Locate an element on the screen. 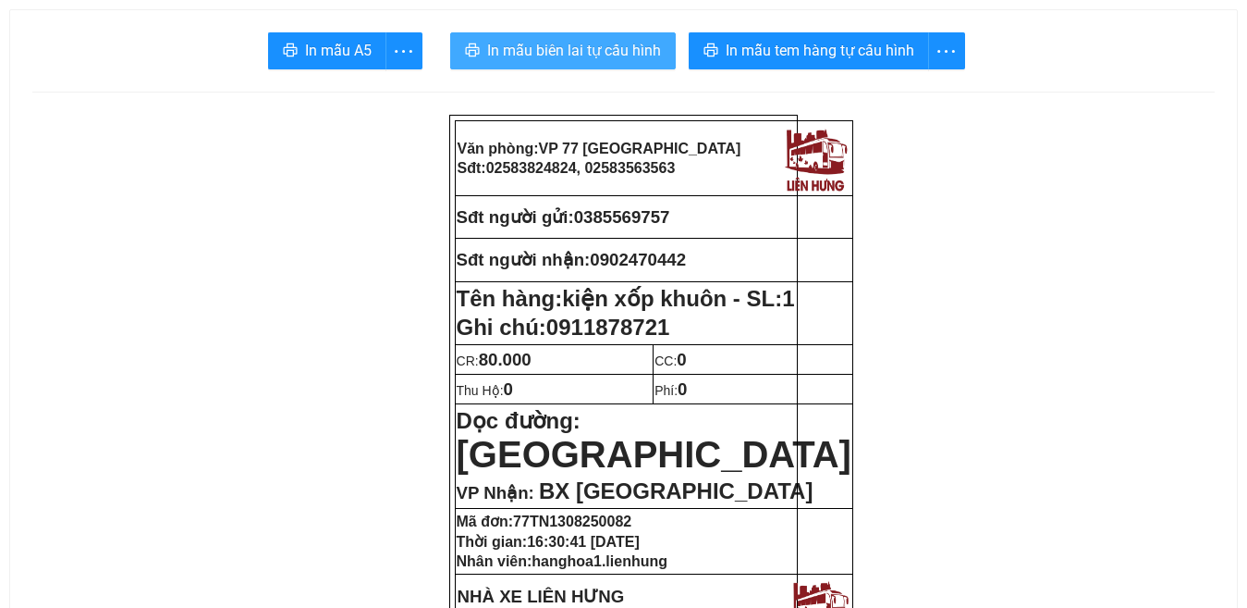 This screenshot has height=608, width=1247. span: 80.000 is located at coordinates (505, 359).